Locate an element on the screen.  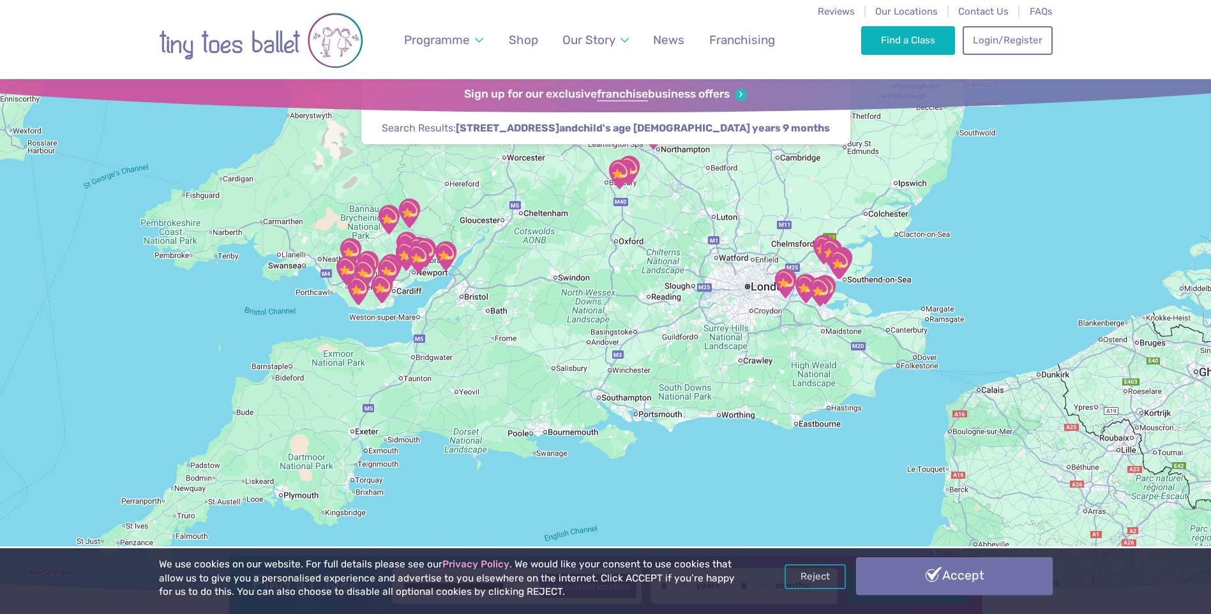
div: Llanfoist Village Hall is located at coordinates (409, 213).